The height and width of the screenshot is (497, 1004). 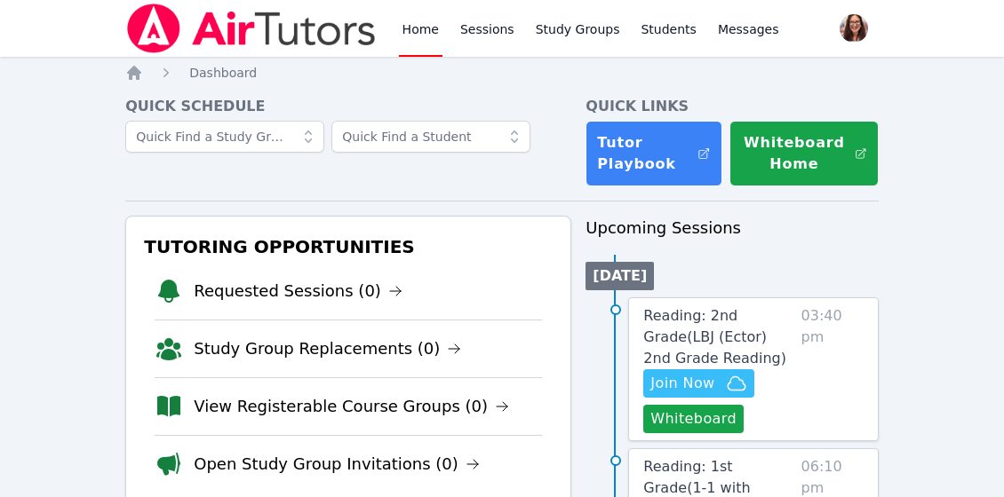 I want to click on span: Reading: 2nd Grade ( LBJ (Ector) 2nd Grade Reading ), so click(x=714, y=337).